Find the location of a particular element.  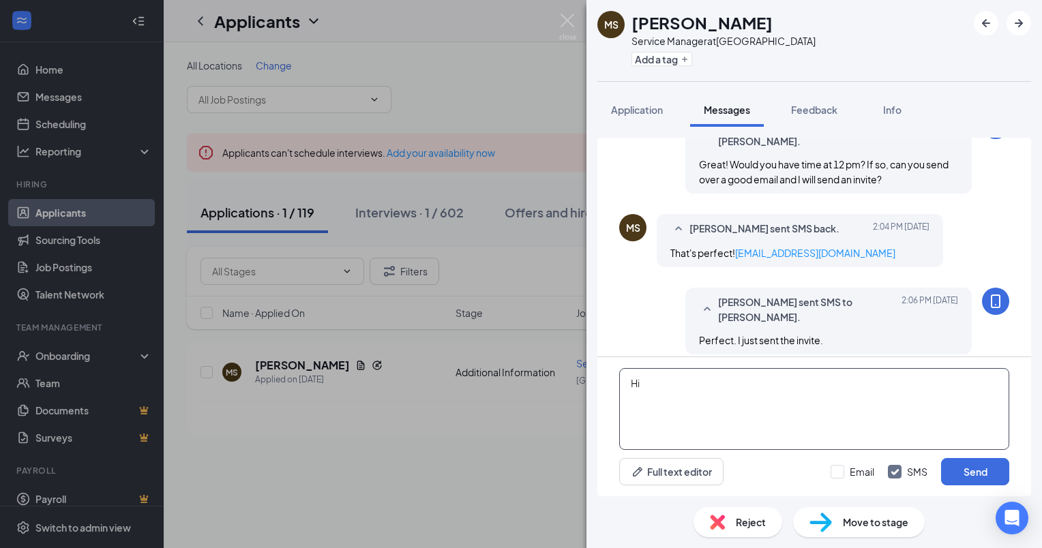

button: ArrowLeftNew is located at coordinates (986, 23).